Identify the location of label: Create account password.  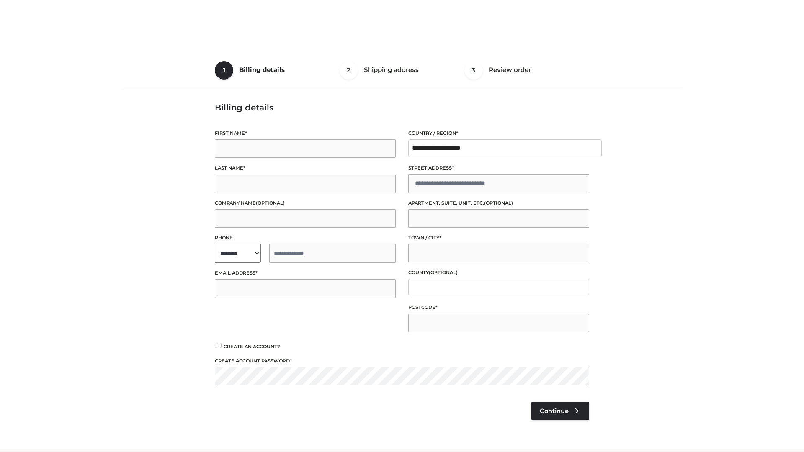
(402, 361).